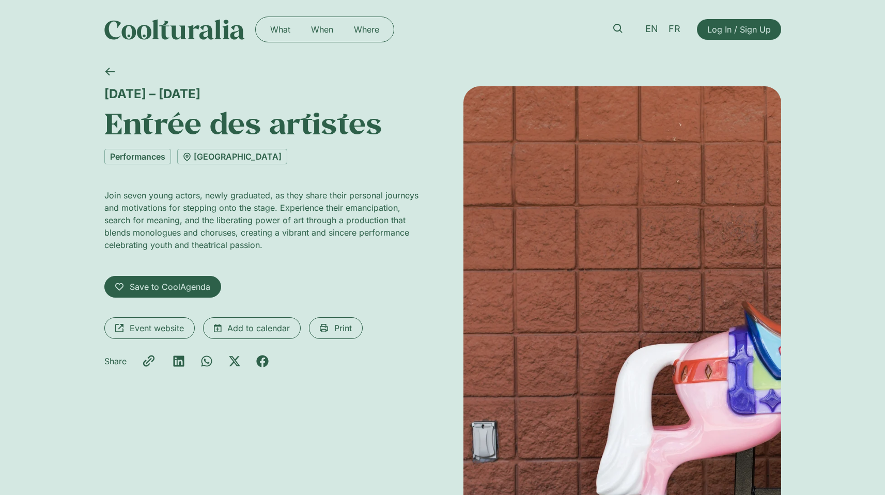 This screenshot has width=885, height=495. Describe the element at coordinates (366, 29) in the screenshot. I see `a: Where` at that location.